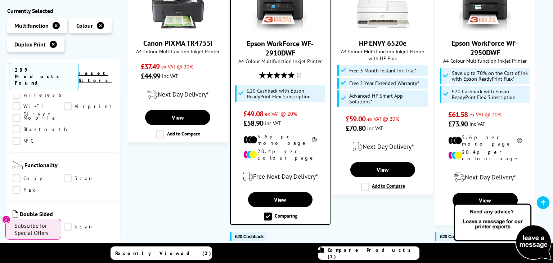  What do you see at coordinates (67, 215) in the screenshot?
I see `span: Double Sided` at bounding box center [67, 215].